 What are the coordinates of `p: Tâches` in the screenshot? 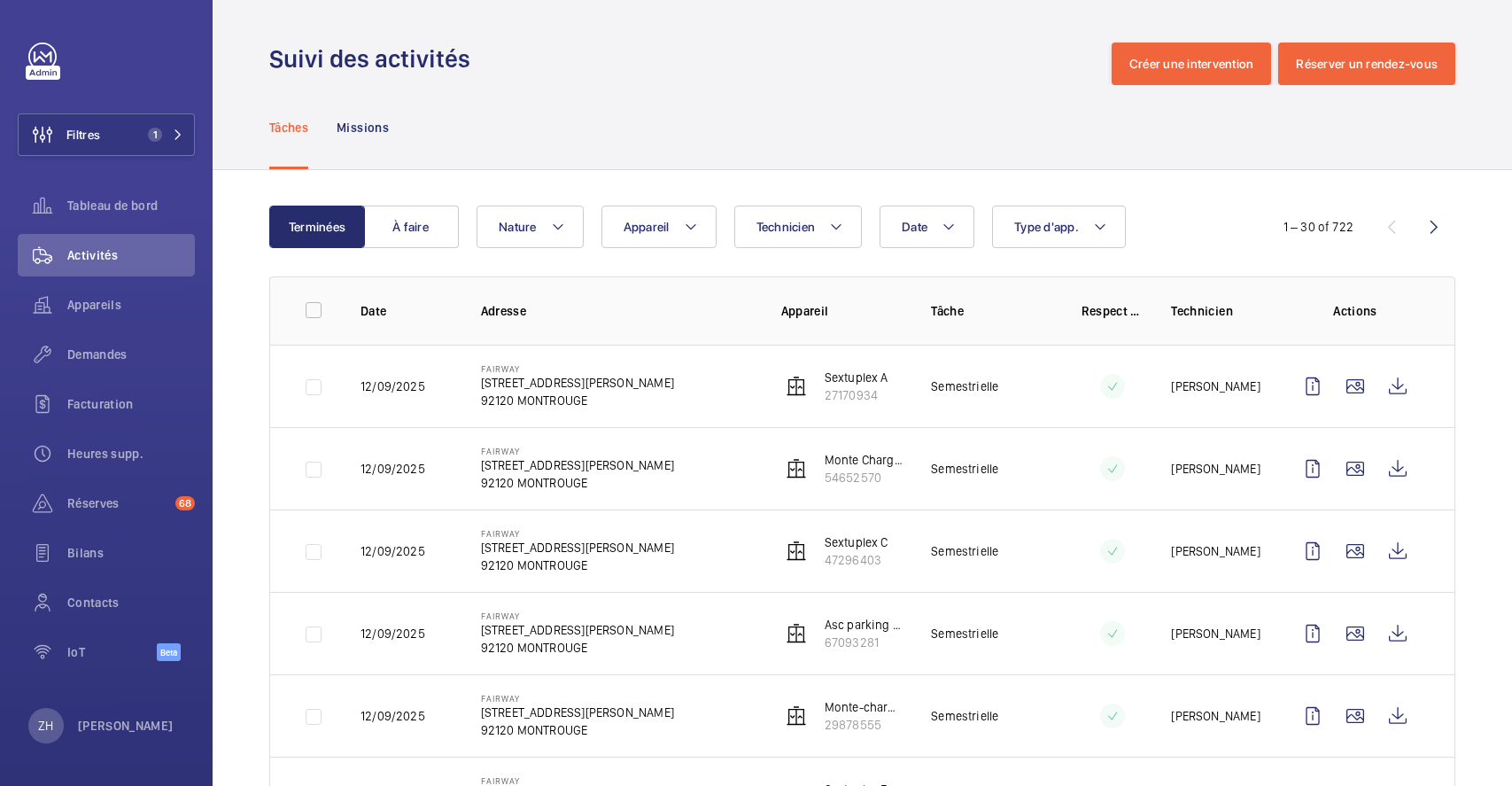 It's located at (289, 127).